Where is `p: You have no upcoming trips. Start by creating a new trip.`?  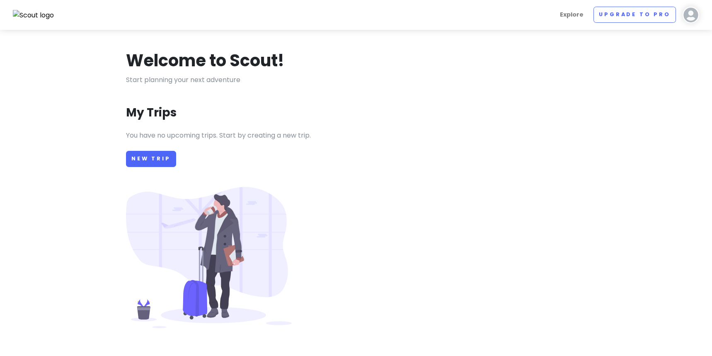
p: You have no upcoming trips. Start by creating a new trip. is located at coordinates (356, 135).